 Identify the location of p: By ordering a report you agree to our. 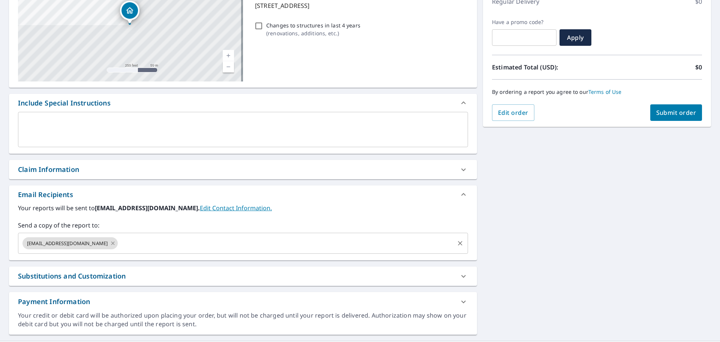
(597, 92).